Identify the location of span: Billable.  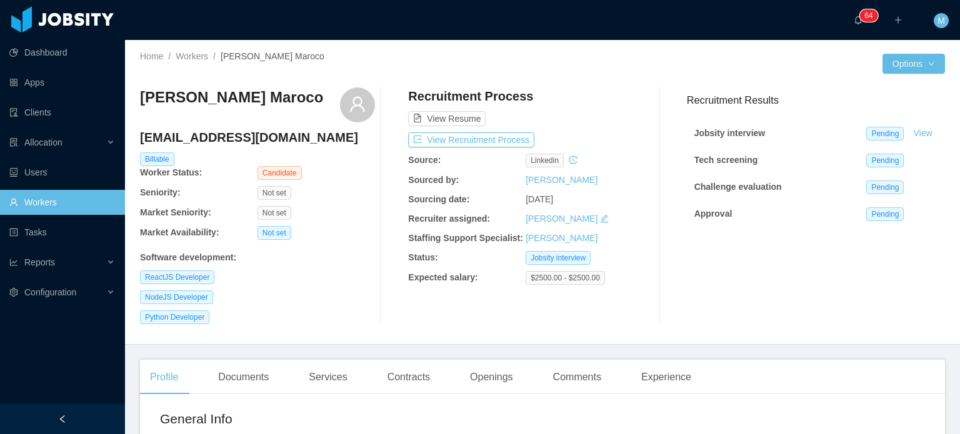
(157, 159).